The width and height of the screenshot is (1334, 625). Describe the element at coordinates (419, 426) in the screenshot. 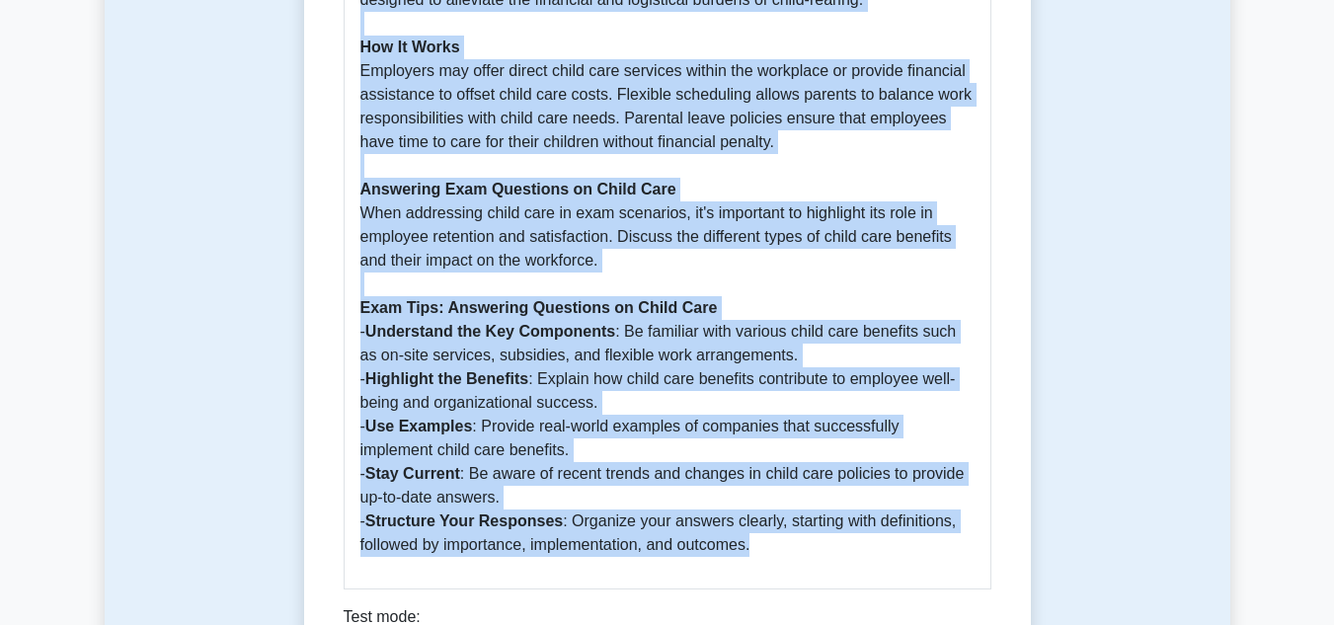

I see `b: Use Examples` at that location.